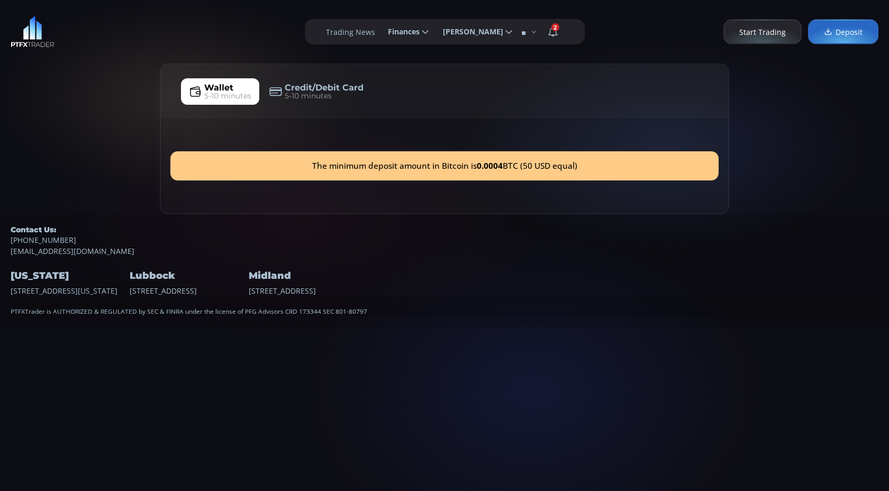 This screenshot has height=491, width=889. I want to click on h4: Midland, so click(307, 276).